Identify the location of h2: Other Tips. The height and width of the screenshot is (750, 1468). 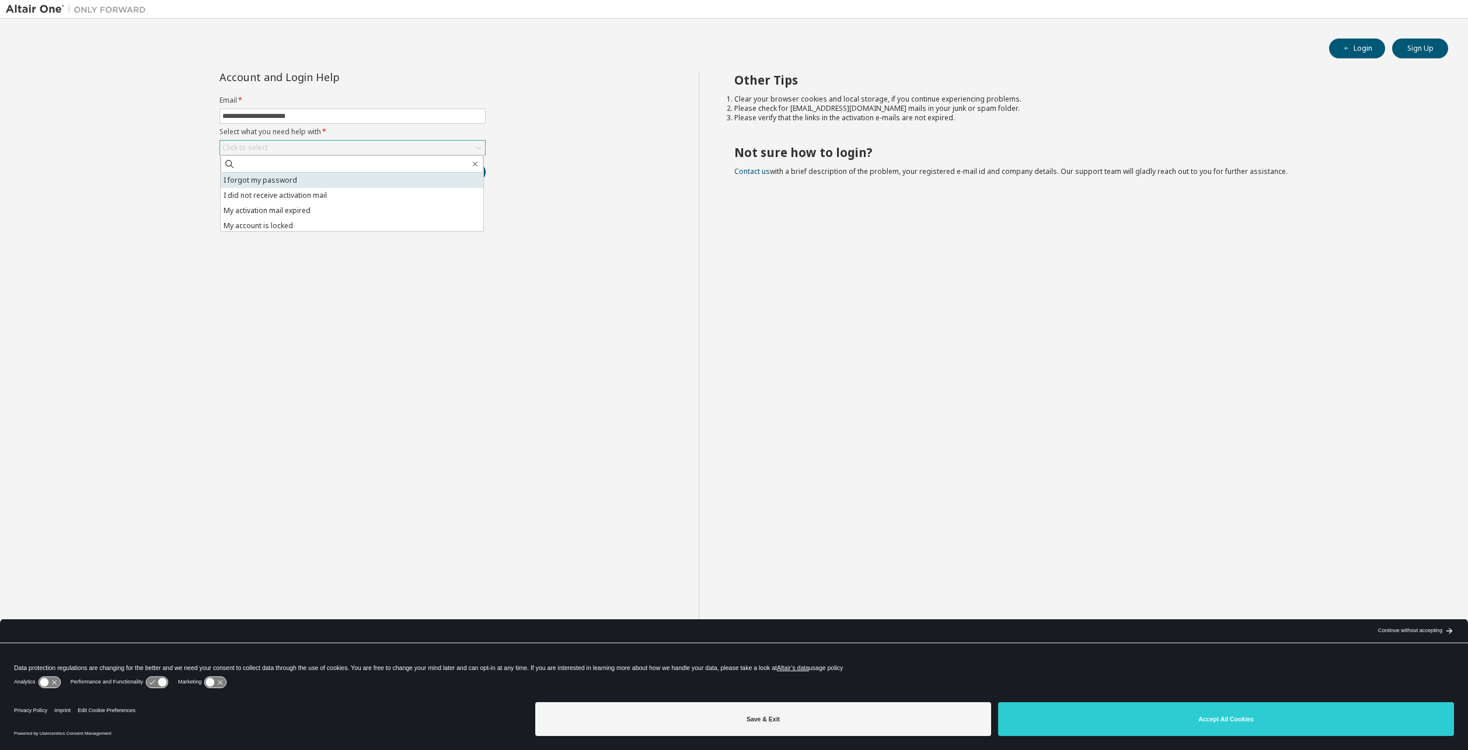
(1081, 80).